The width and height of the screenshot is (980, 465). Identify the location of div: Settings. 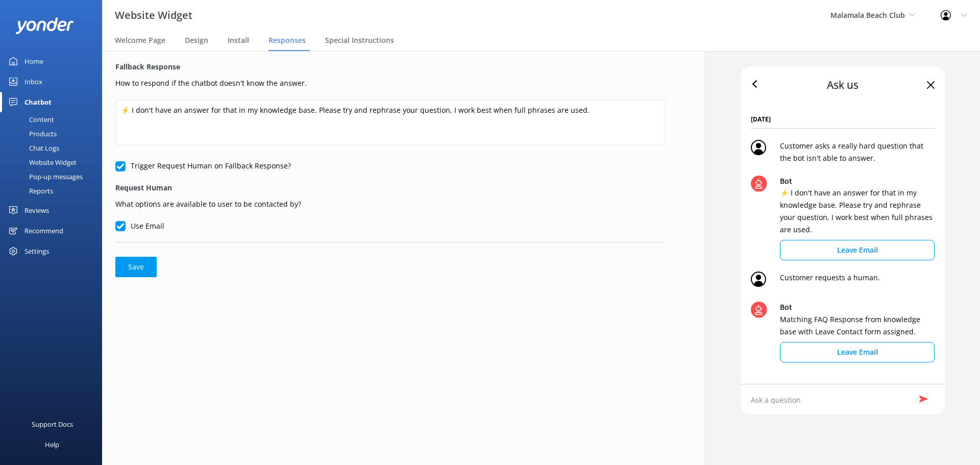
(37, 251).